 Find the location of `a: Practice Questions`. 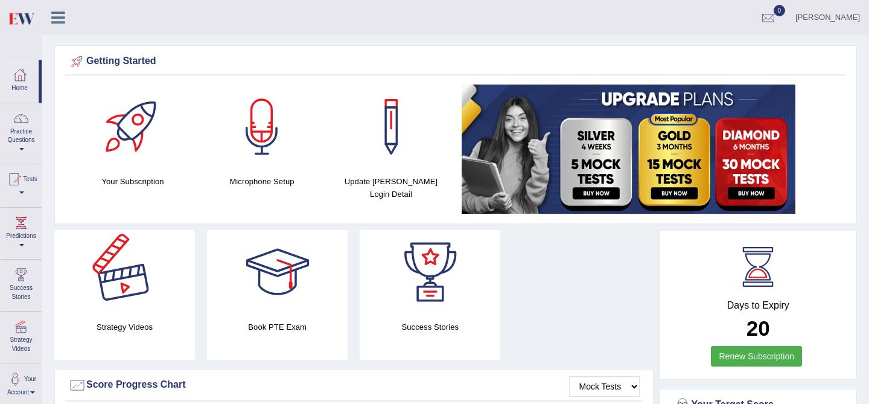

a: Practice Questions is located at coordinates (21, 132).